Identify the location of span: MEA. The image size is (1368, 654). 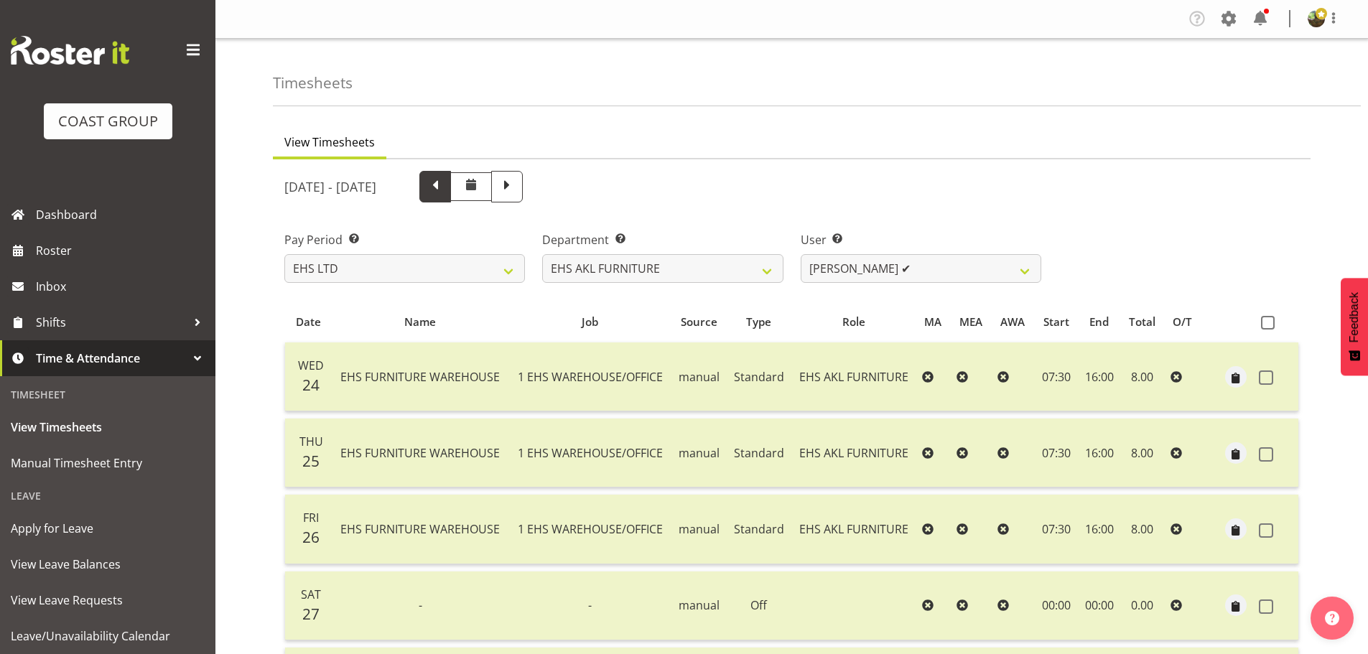
(971, 322).